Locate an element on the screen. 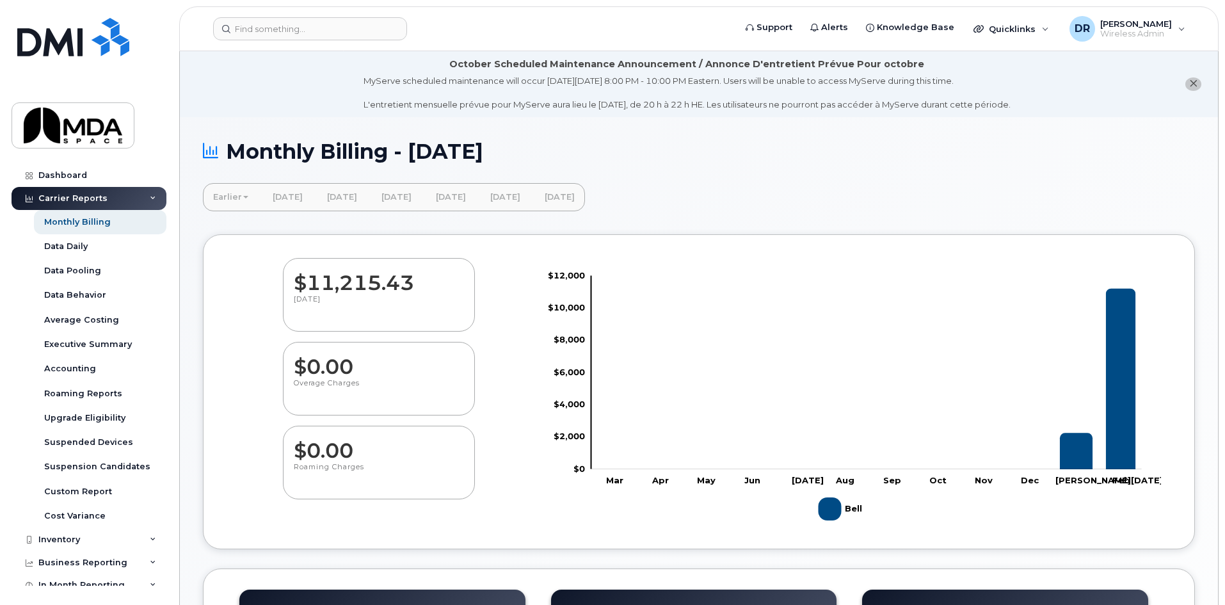  tspan: Jun is located at coordinates (752, 480).